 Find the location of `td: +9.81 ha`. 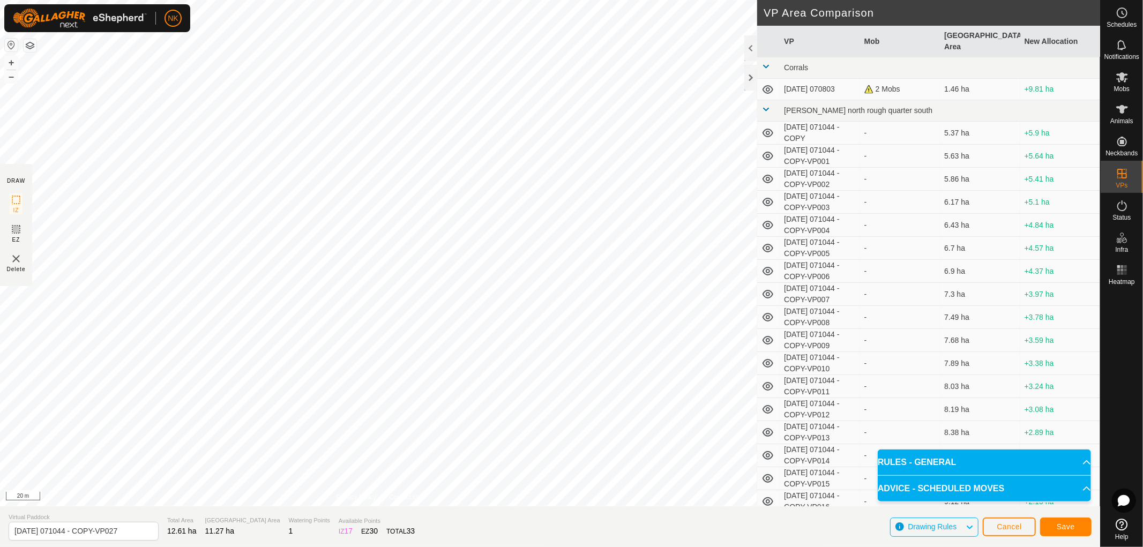

td: +9.81 ha is located at coordinates (1060, 89).